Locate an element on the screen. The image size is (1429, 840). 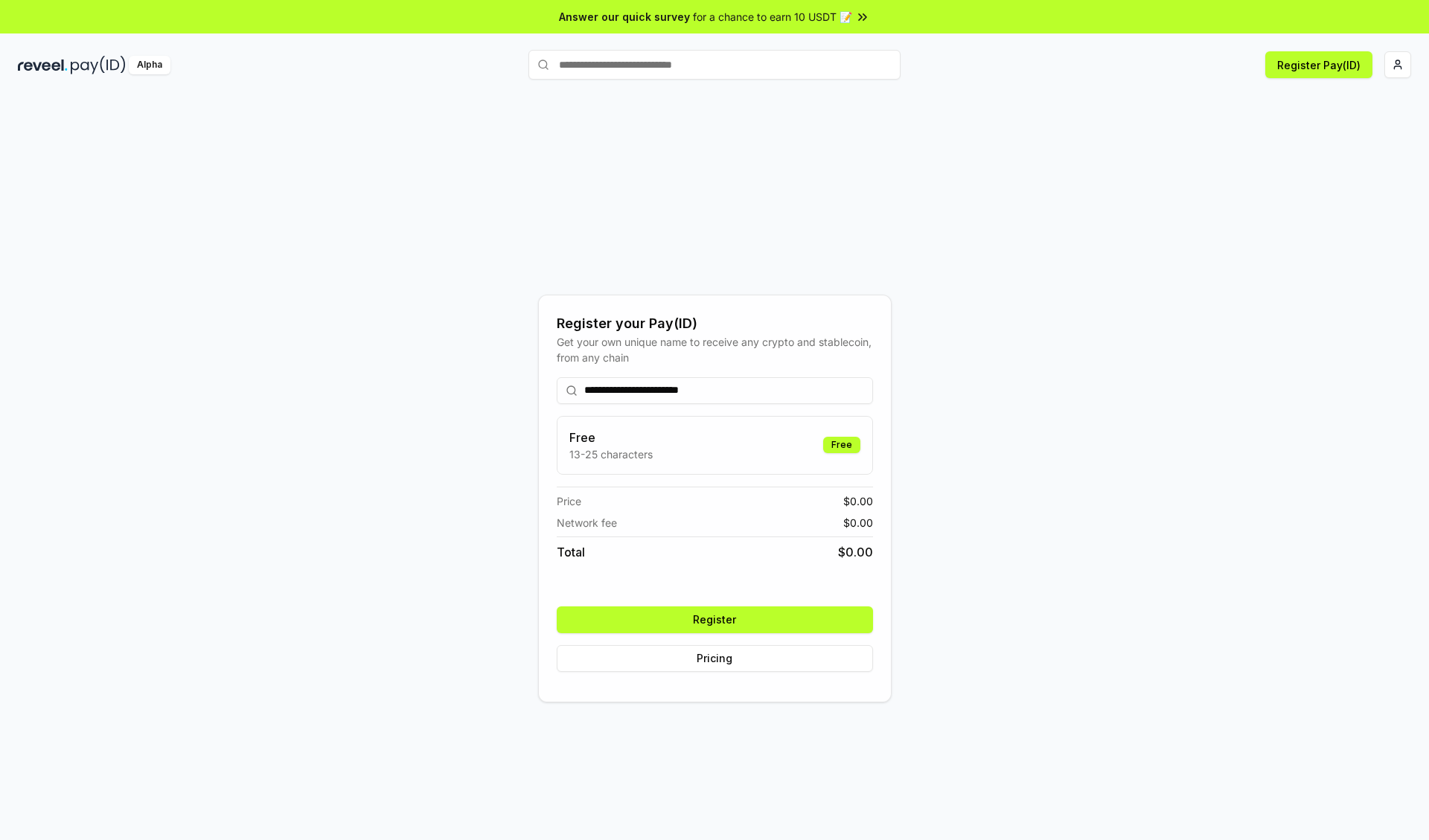
button: Register is located at coordinates (714, 620).